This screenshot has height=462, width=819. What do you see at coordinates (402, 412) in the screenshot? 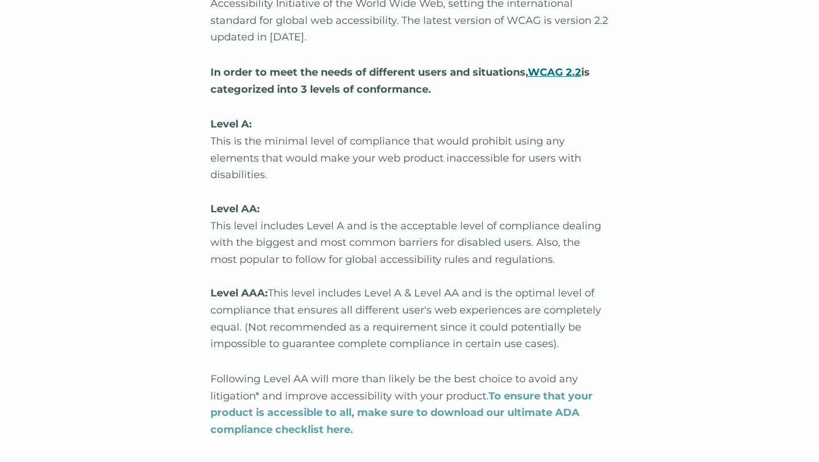
I see `strong: To ensure that your product is accessible to all, make sure to download our ultimate ADA complian...` at bounding box center [402, 412].